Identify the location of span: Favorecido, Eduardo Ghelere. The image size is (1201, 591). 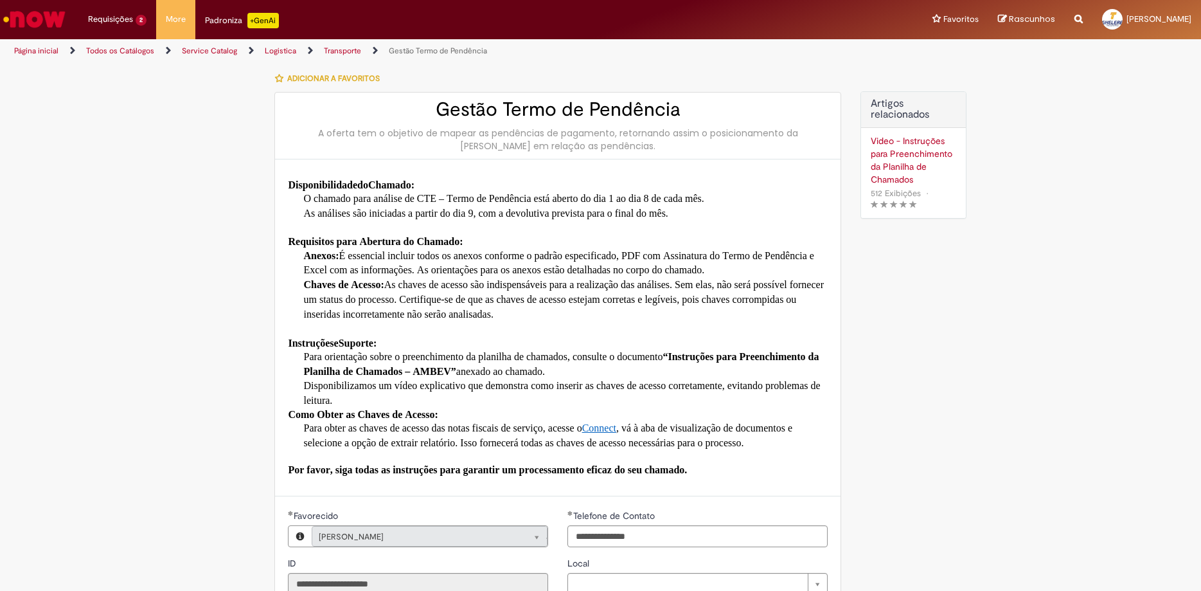
(317, 515).